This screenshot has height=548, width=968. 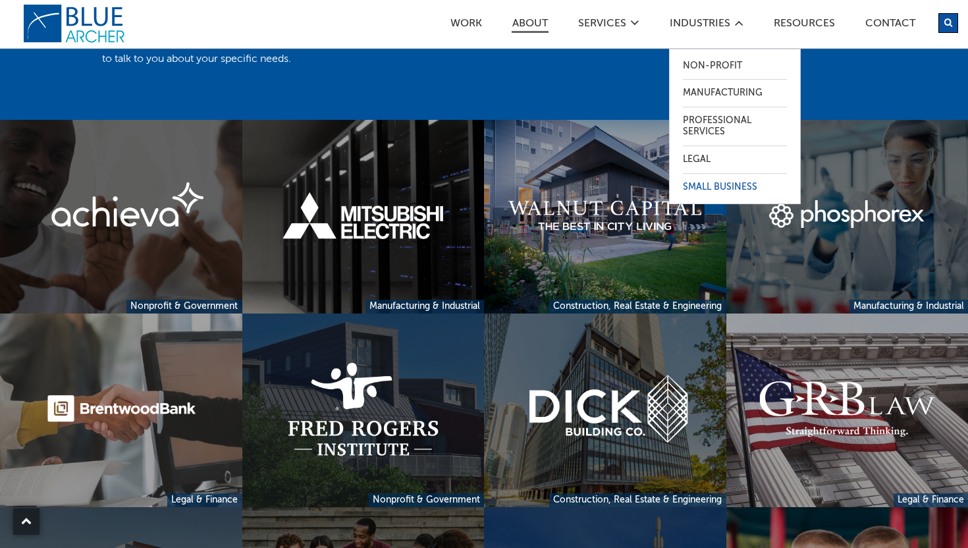 I want to click on a: SERVICES, so click(x=602, y=25).